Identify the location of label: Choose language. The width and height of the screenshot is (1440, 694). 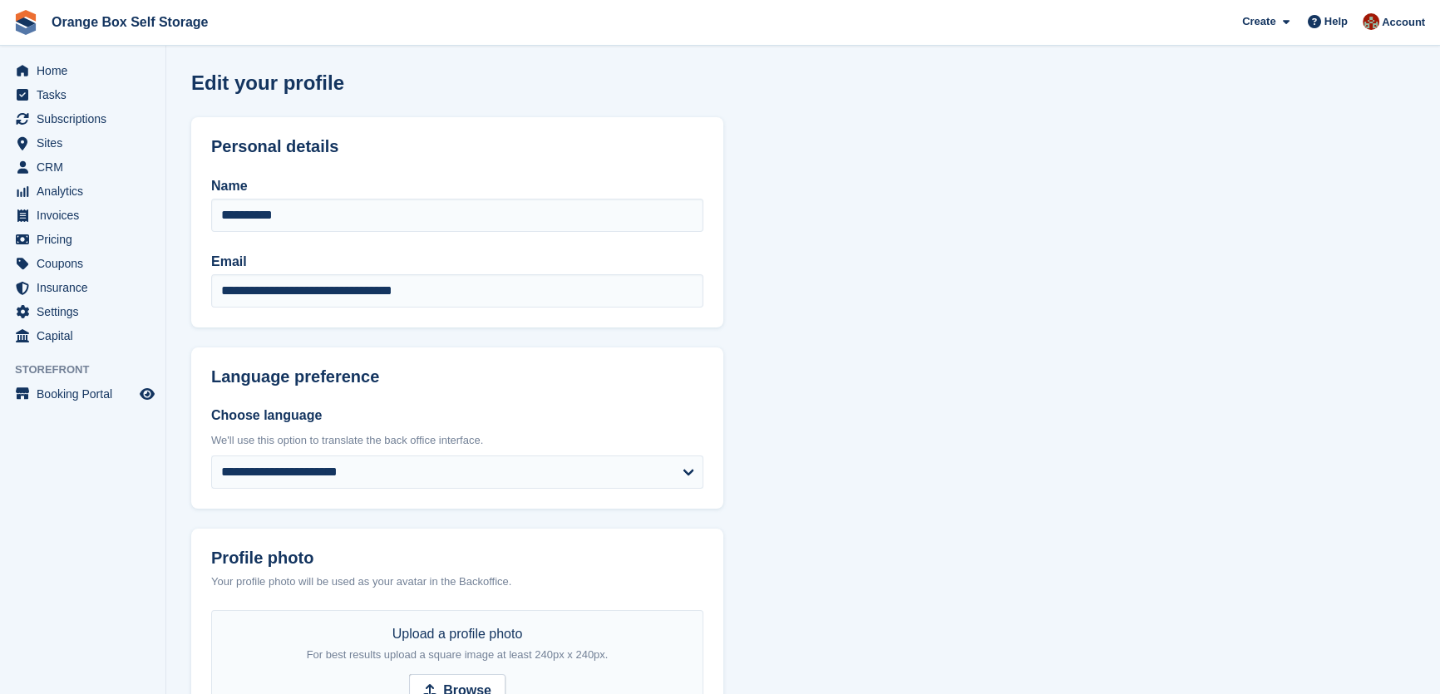
(457, 416).